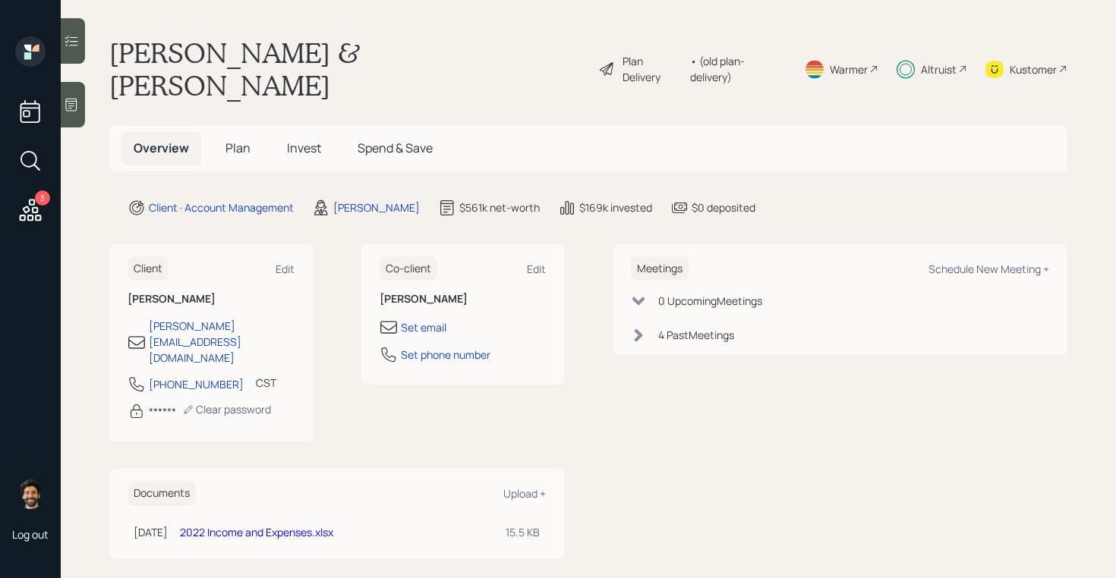  I want to click on div: $561k net-worth, so click(499, 207).